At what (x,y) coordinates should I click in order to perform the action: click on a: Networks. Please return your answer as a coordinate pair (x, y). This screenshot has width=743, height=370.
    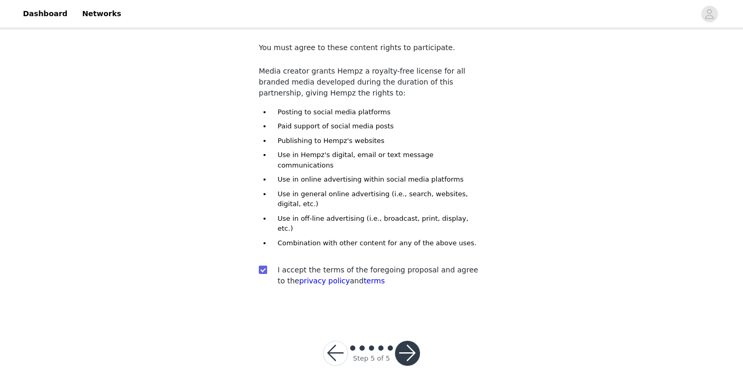
    Looking at the image, I should click on (101, 14).